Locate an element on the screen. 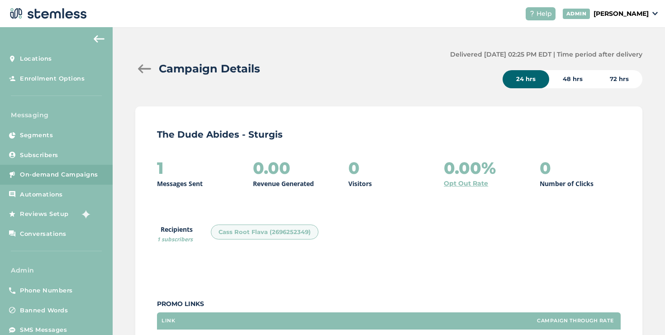 This screenshot has height=335, width=665. label: Link is located at coordinates (168, 320).